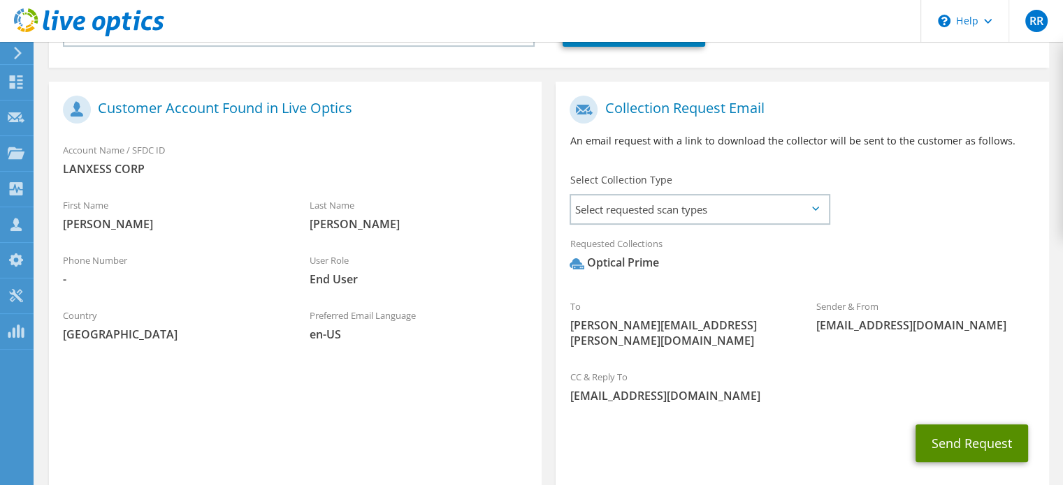  Describe the element at coordinates (925, 316) in the screenshot. I see `div: Sender & From` at that location.